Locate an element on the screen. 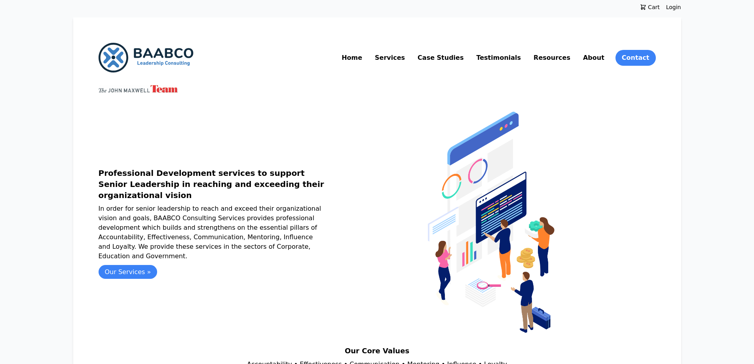 This screenshot has height=364, width=754. p: In order for senior leadership to reach and exceed their organizational vision and goals, BAABCO ... is located at coordinates (213, 232).